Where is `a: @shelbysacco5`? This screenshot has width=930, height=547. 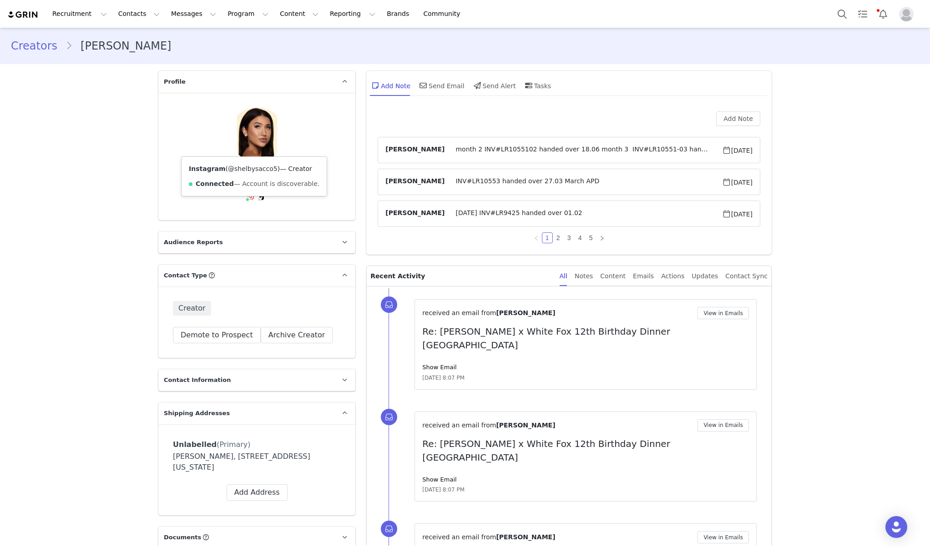 a: @shelbysacco5 is located at coordinates (252, 169).